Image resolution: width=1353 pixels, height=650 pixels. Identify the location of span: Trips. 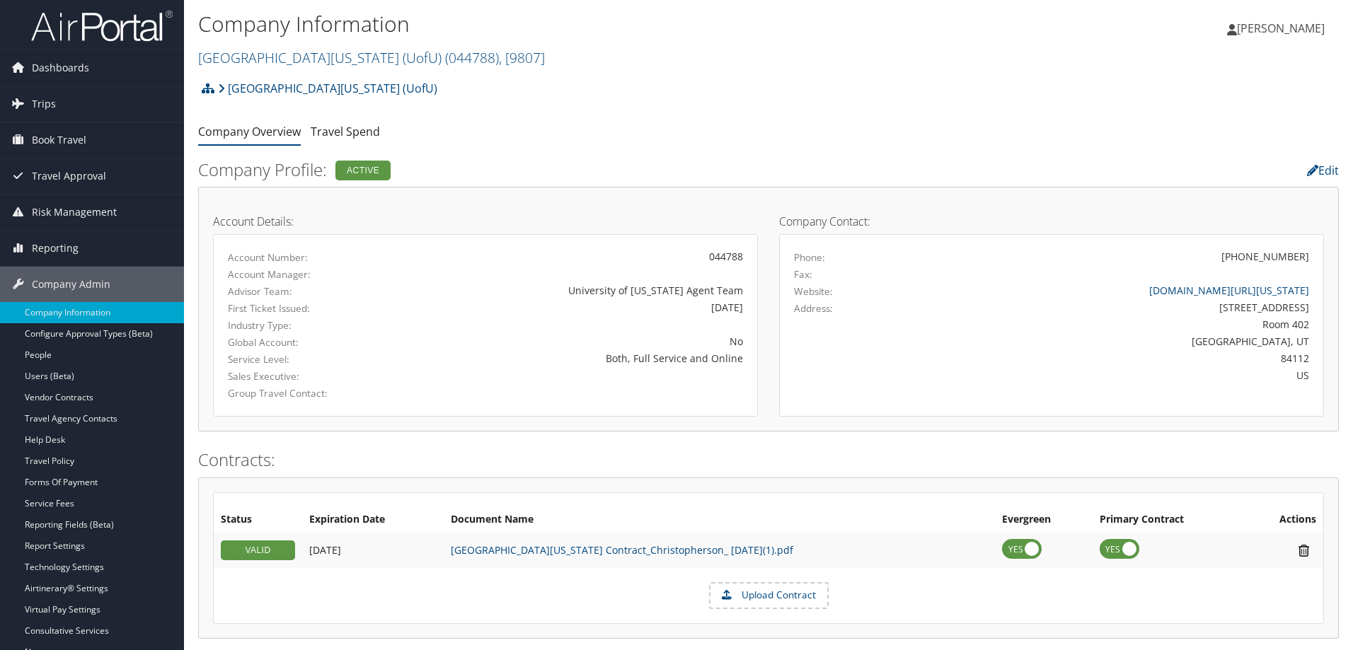
(44, 104).